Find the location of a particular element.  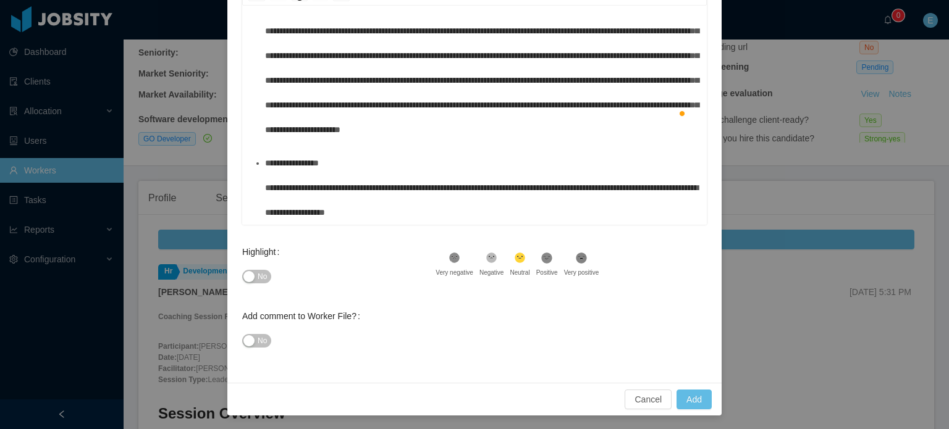

button: Add is located at coordinates (694, 400).